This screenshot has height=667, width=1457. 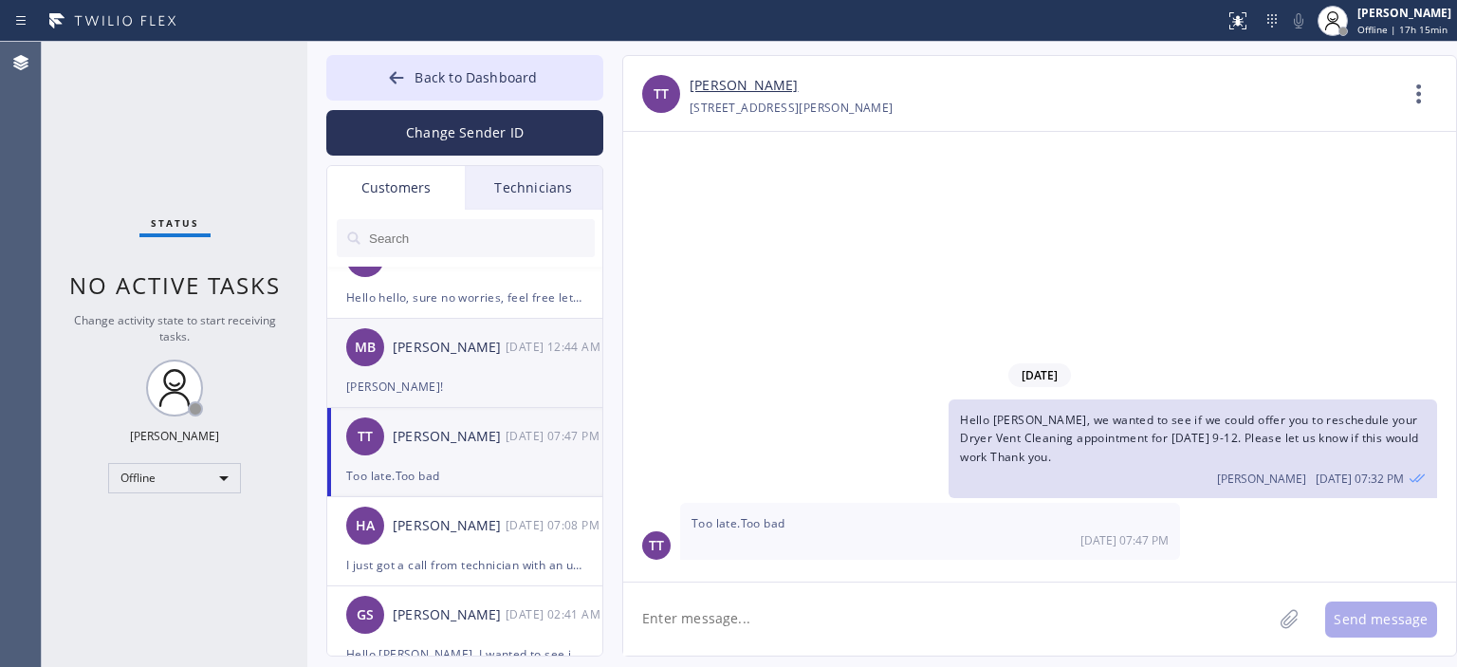 I want to click on div: Hello hello, sure no worries, feel free let me know when you ready to schedule the service and I'..., so click(x=465, y=297).